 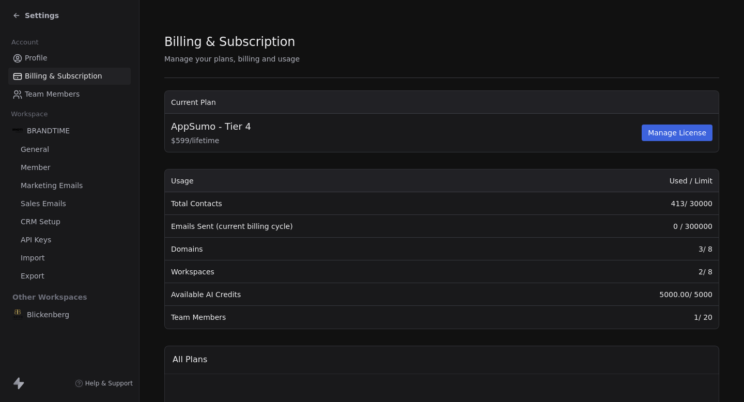 What do you see at coordinates (25, 42) in the screenshot?
I see `span: Account` at bounding box center [25, 42].